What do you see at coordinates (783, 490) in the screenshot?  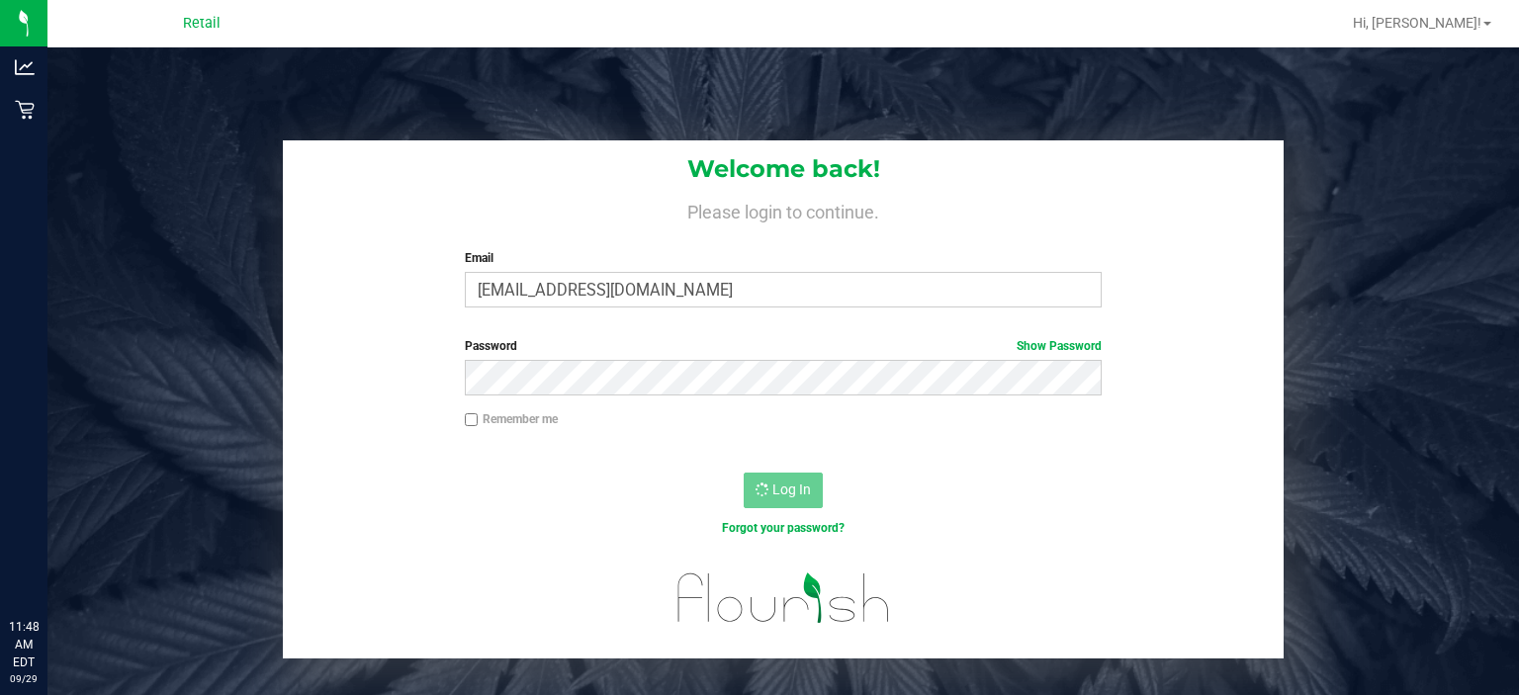 I see `button: Log In` at bounding box center [783, 490].